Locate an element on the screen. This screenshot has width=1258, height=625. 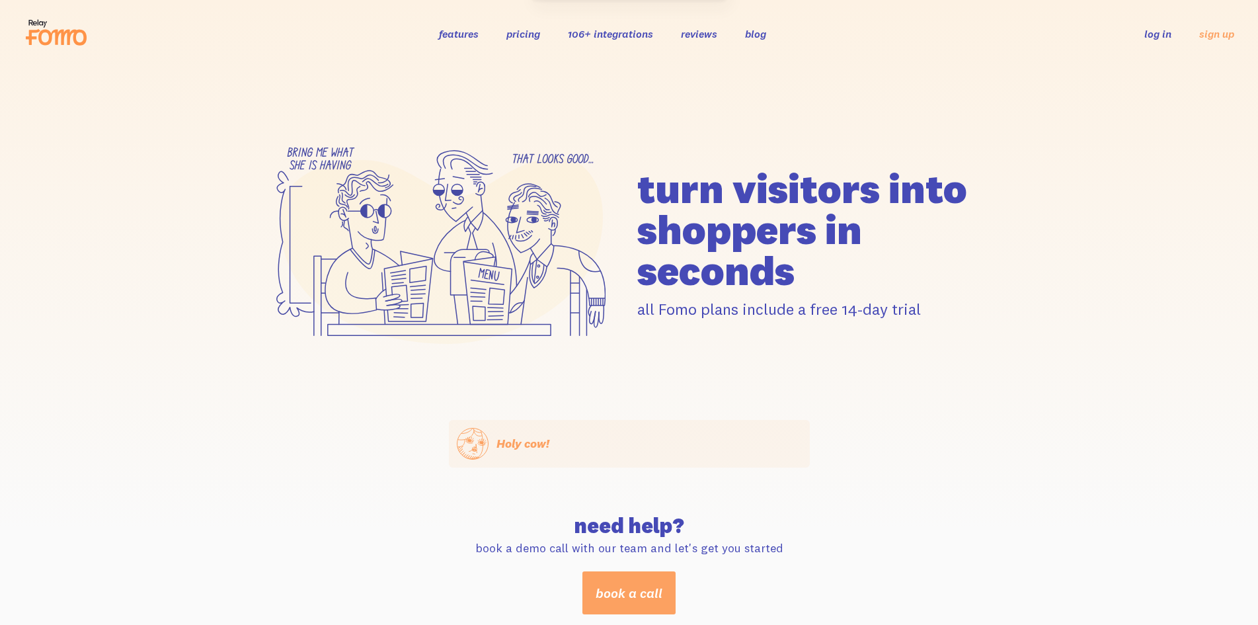
p: all Fomo plans include a free 14-day trial is located at coordinates (818, 309).